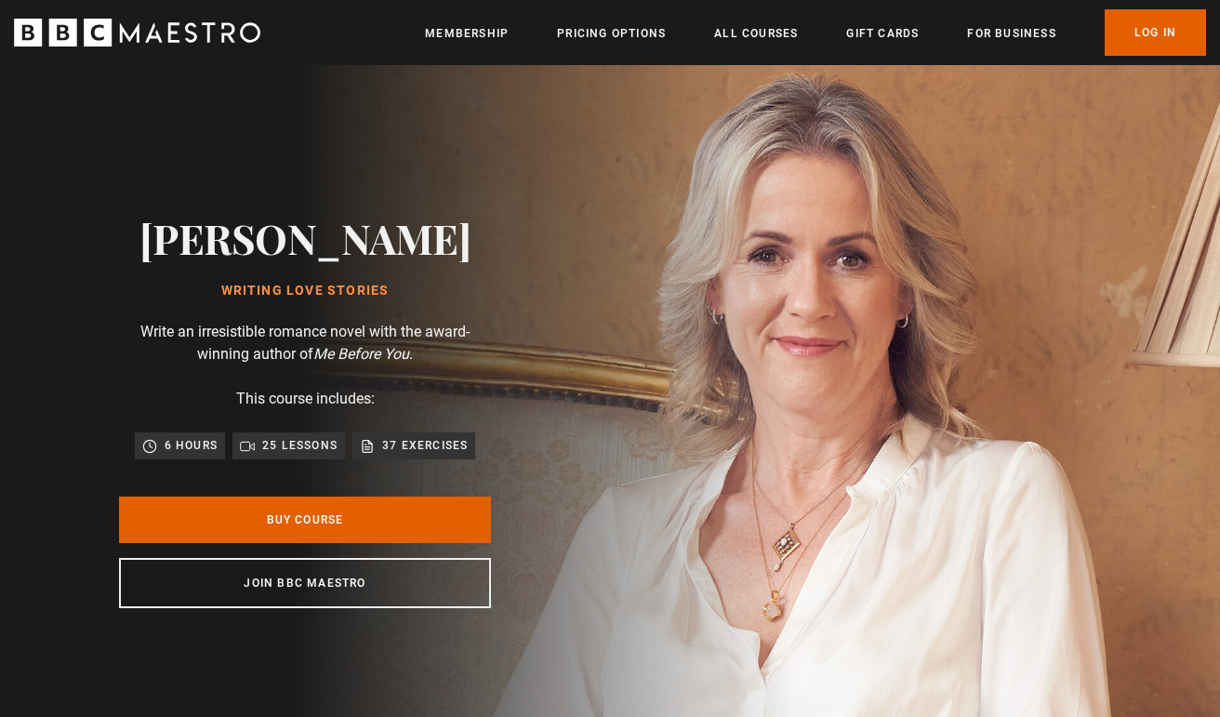 The width and height of the screenshot is (1220, 717). Describe the element at coordinates (611, 33) in the screenshot. I see `a: Pricing Options` at that location.